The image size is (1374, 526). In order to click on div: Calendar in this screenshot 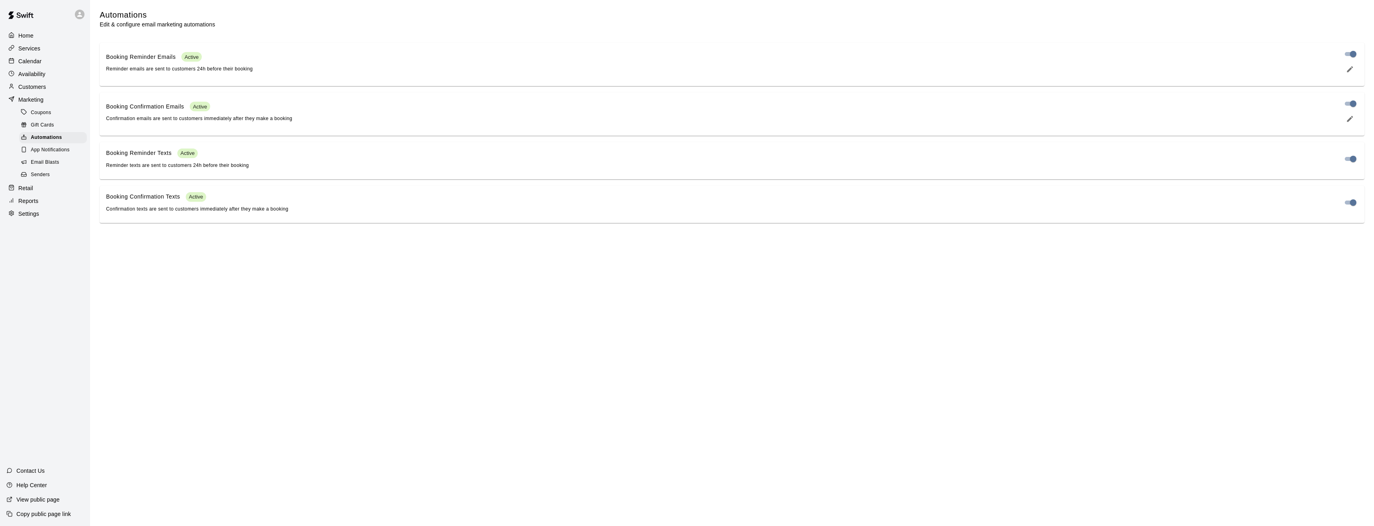, I will do `click(45, 61)`.